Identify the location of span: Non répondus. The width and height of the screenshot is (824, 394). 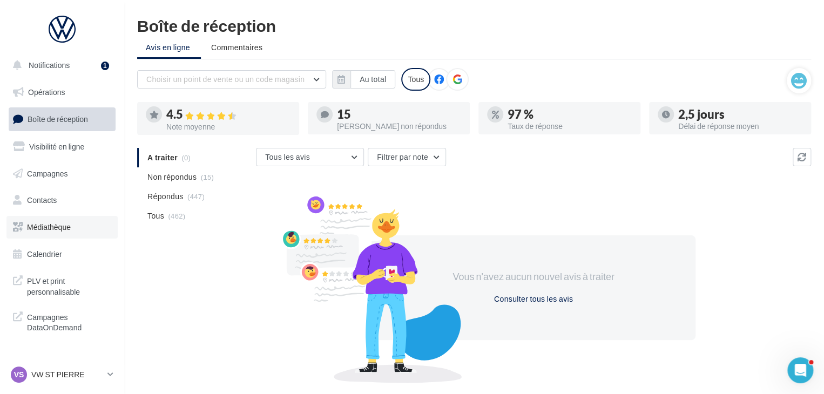
(172, 177).